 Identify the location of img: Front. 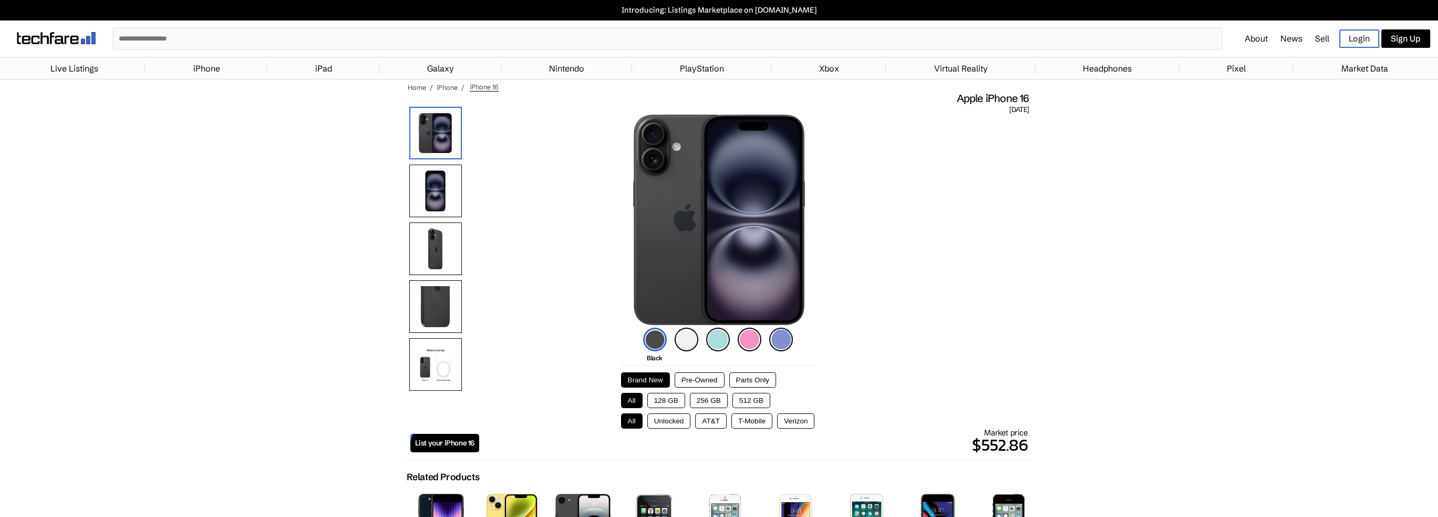
(436, 191).